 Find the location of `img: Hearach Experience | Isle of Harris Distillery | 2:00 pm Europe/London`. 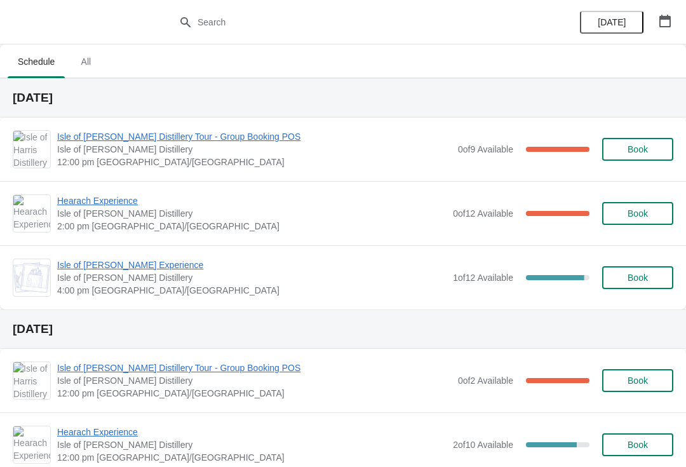

img: Hearach Experience | Isle of Harris Distillery | 2:00 pm Europe/London is located at coordinates (32, 213).